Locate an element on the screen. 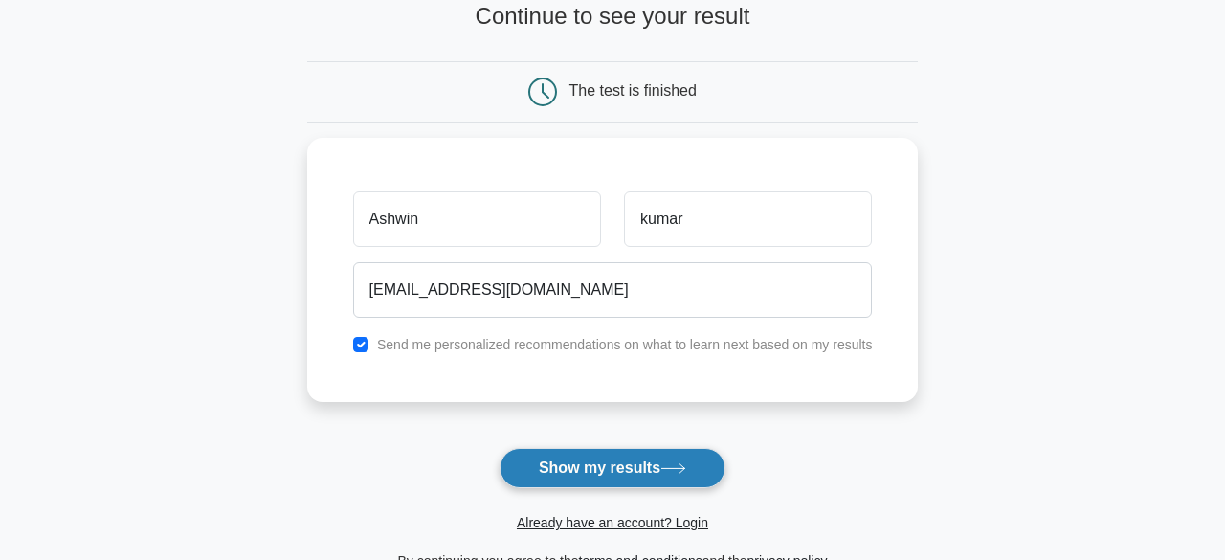 Image resolution: width=1225 pixels, height=560 pixels. button: Show my results is located at coordinates (613, 468).